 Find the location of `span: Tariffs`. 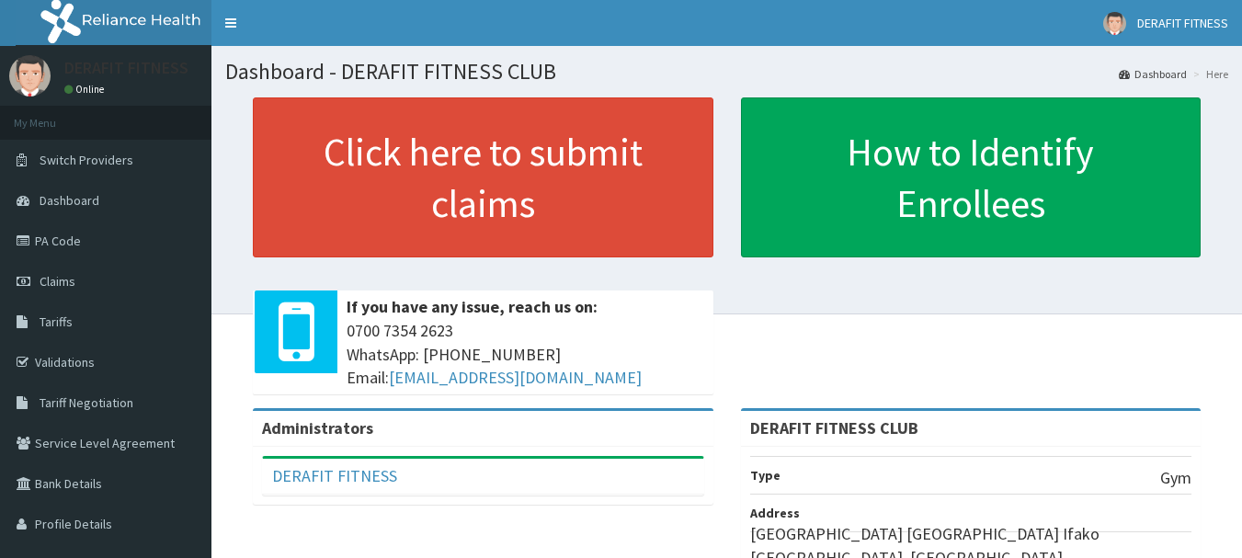

span: Tariffs is located at coordinates (56, 322).